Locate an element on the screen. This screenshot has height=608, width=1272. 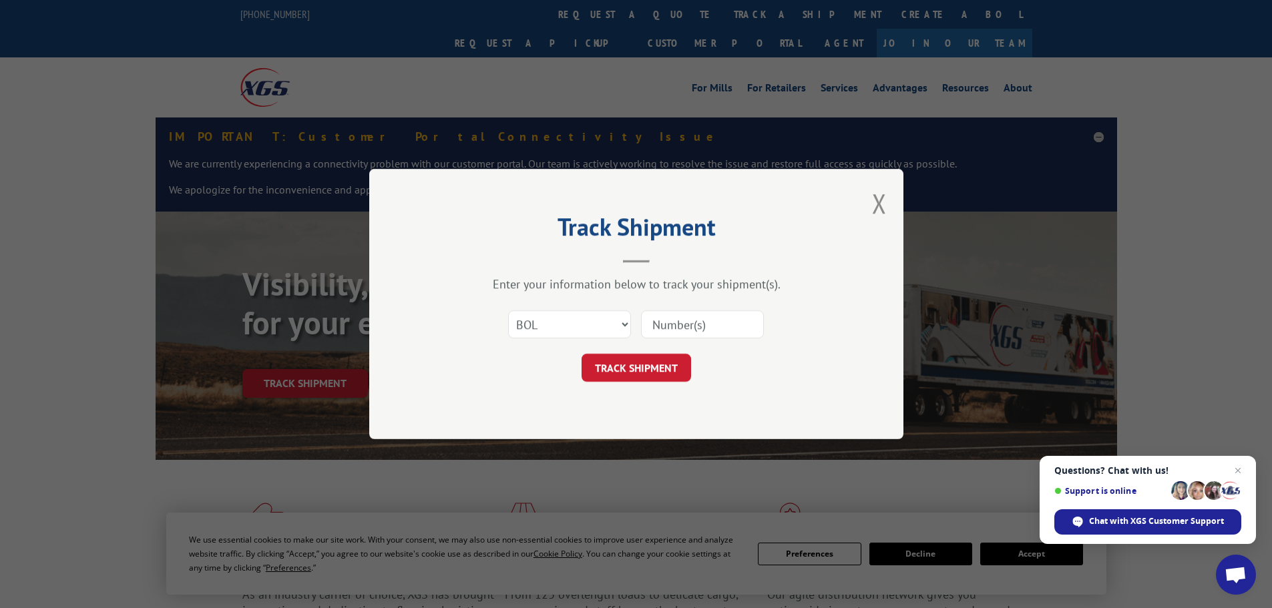
button: TRACK SHIPMENT is located at coordinates (636, 368).